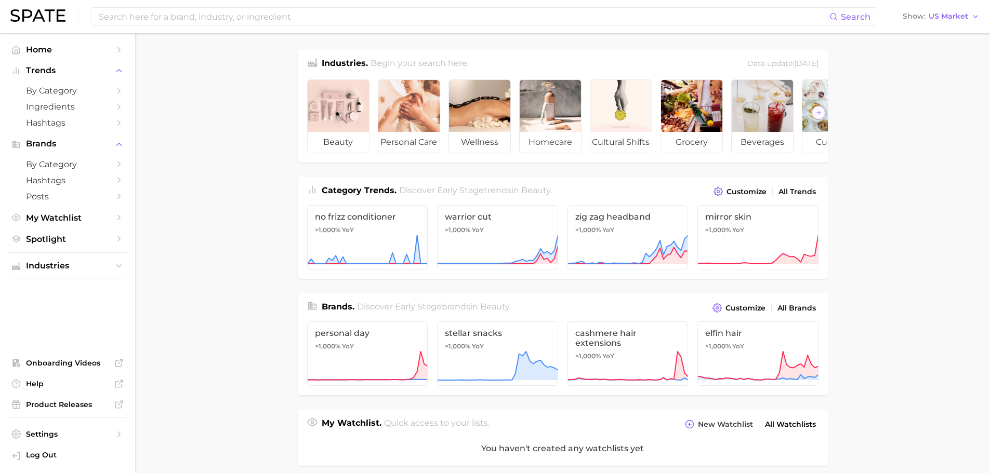  What do you see at coordinates (550, 142) in the screenshot?
I see `span: homecare` at bounding box center [550, 142].